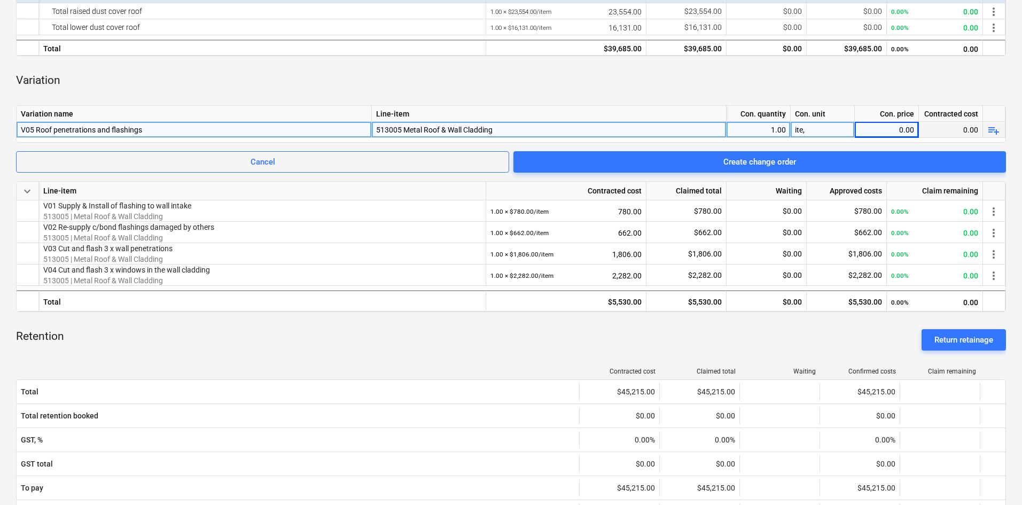  What do you see at coordinates (40, 340) in the screenshot?
I see `p: Retention` at bounding box center [40, 340].